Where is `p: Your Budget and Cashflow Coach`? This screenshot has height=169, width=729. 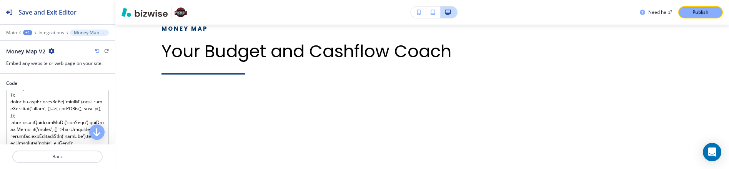
p: Your Budget and Cashflow Coach is located at coordinates (422, 51).